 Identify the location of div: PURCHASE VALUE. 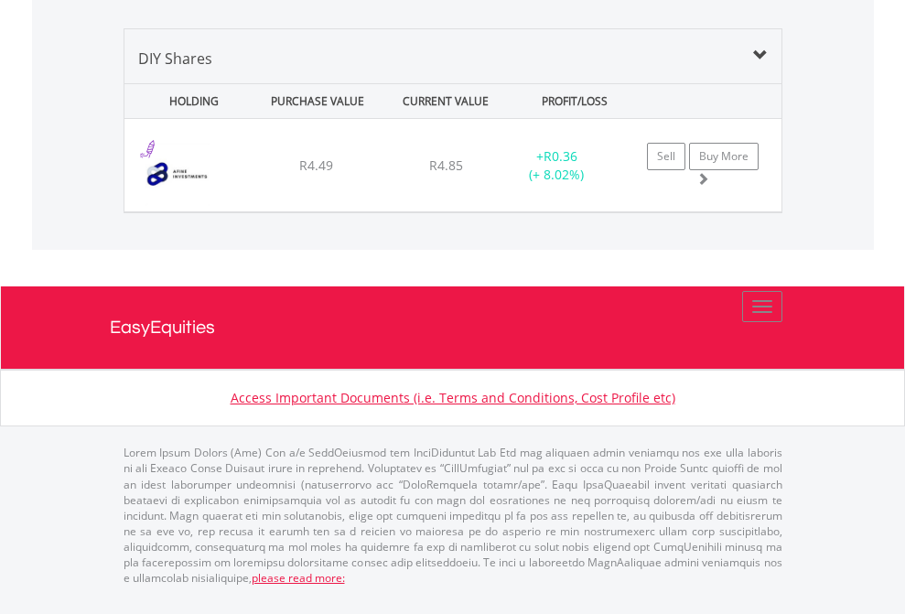
(318, 101).